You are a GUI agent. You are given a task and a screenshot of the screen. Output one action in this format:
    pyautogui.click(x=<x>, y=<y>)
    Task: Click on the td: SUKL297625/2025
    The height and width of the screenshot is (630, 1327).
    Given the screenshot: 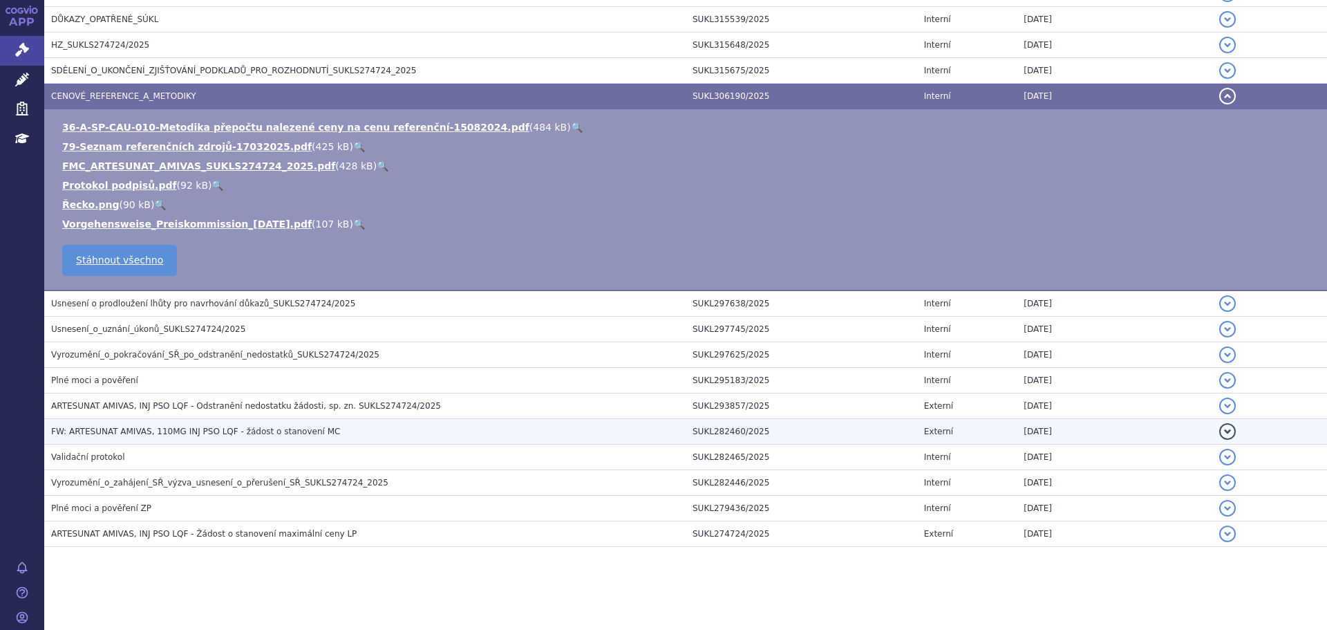 What is the action you would take?
    pyautogui.click(x=801, y=355)
    